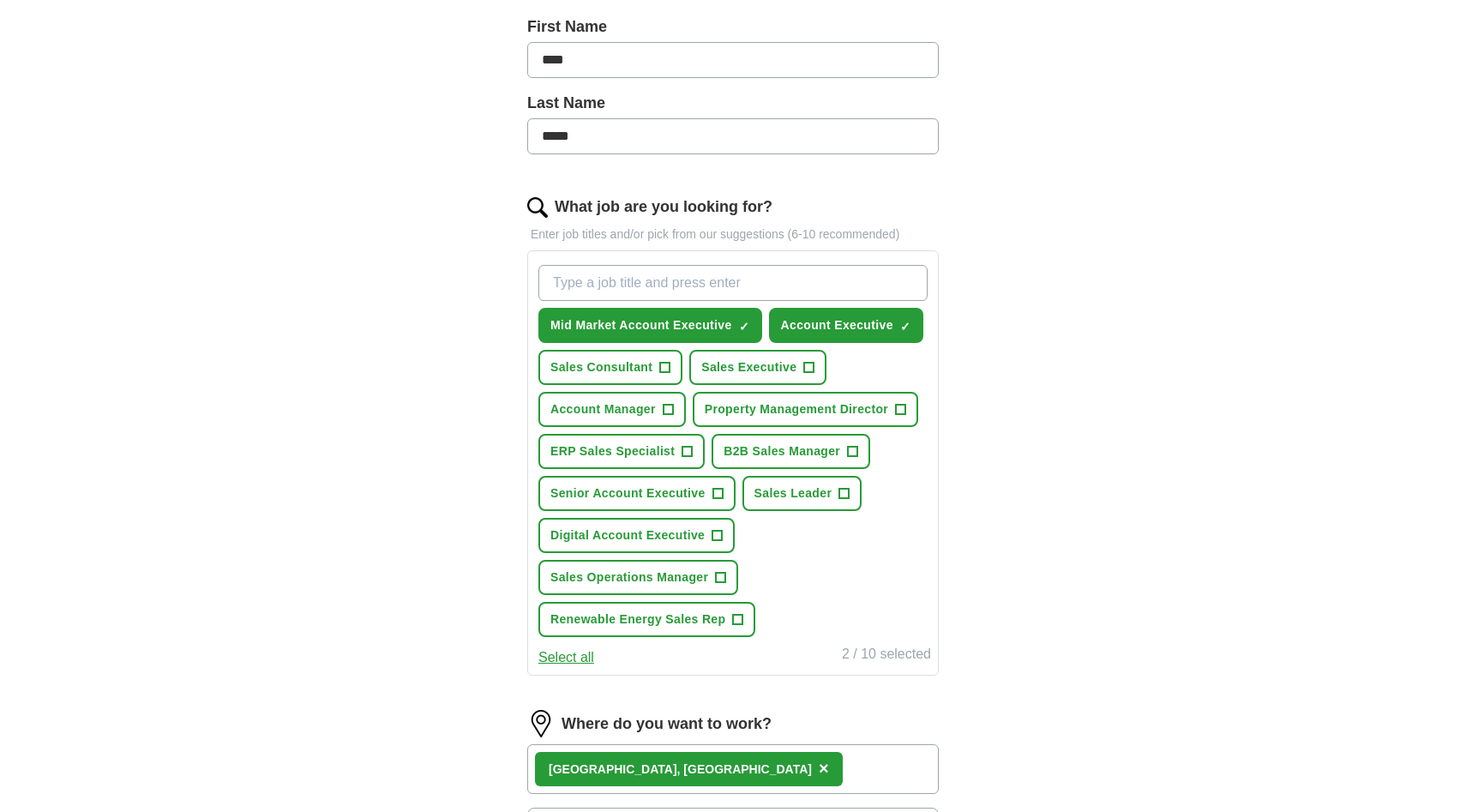 This screenshot has width=1466, height=812. What do you see at coordinates (611, 367) in the screenshot?
I see `button: Sales Consultant` at bounding box center [611, 367].